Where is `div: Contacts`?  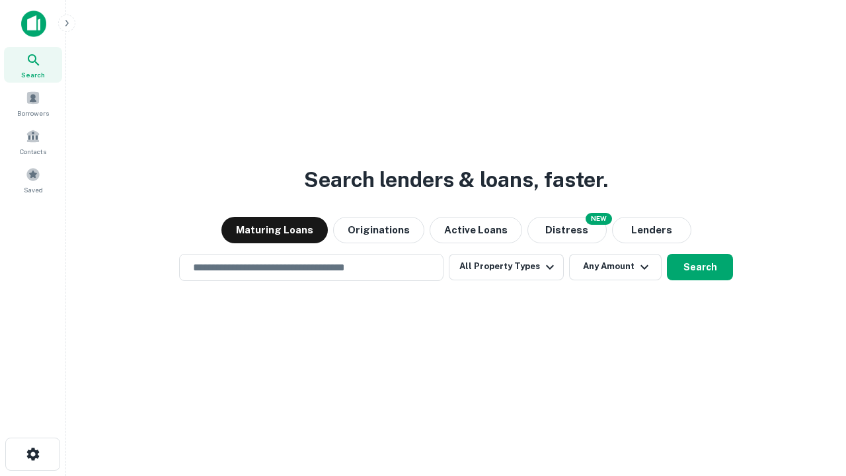
div: Contacts is located at coordinates (33, 141).